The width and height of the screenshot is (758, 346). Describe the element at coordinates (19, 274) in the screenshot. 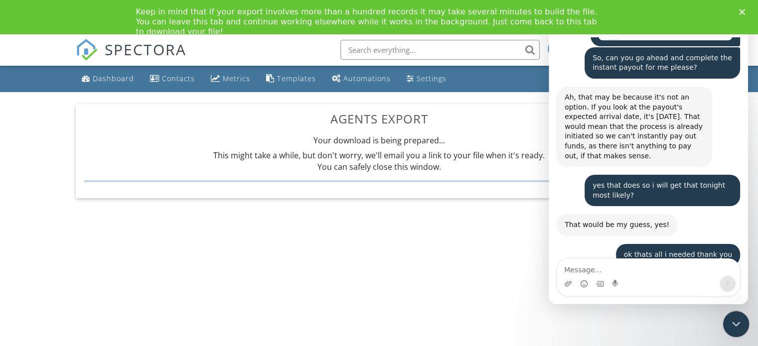

I see `button: Upload attachment` at that location.